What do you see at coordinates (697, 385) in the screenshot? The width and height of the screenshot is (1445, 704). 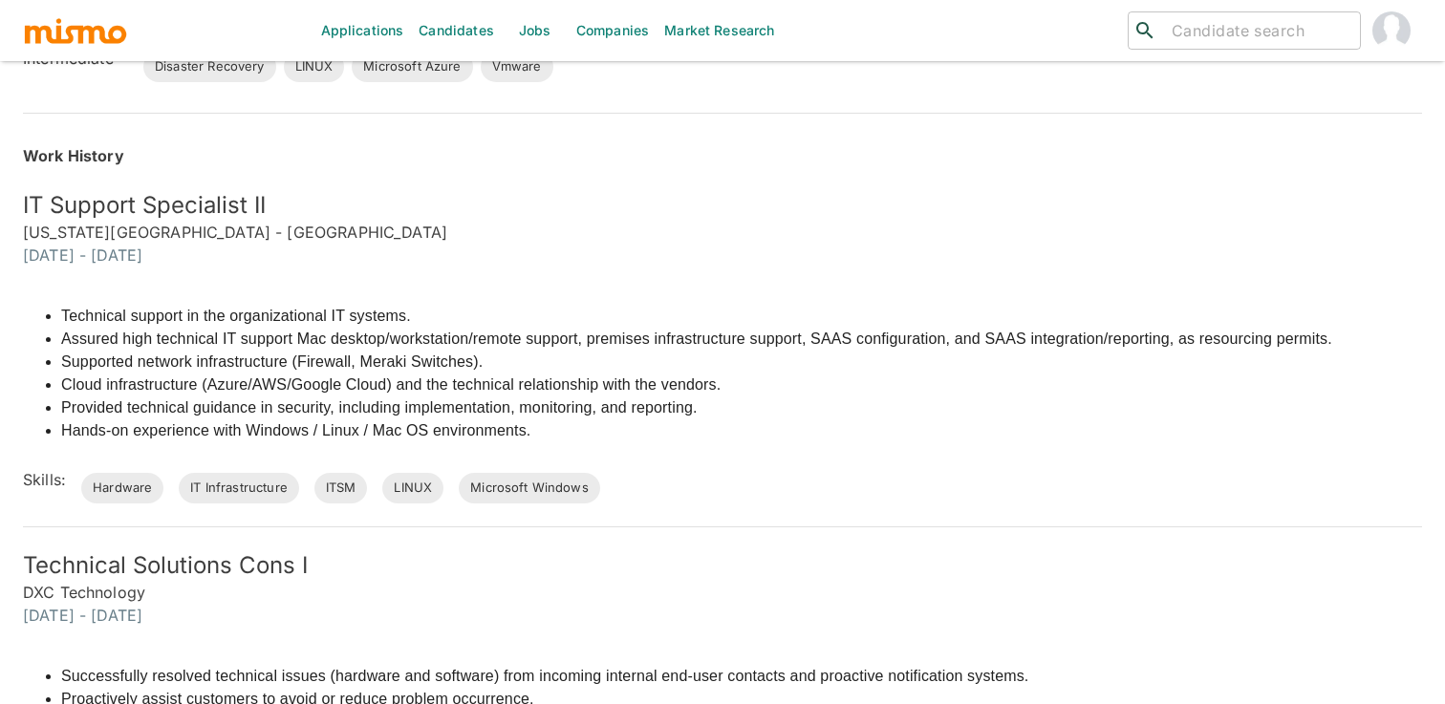 I see `li: Cloud infrastructure (Azure/AWS/Google Cloud) and the technical relationship with the vendors.` at bounding box center [697, 385].